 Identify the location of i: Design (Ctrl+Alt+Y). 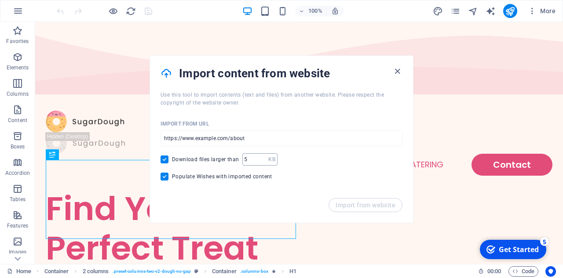
(438, 11).